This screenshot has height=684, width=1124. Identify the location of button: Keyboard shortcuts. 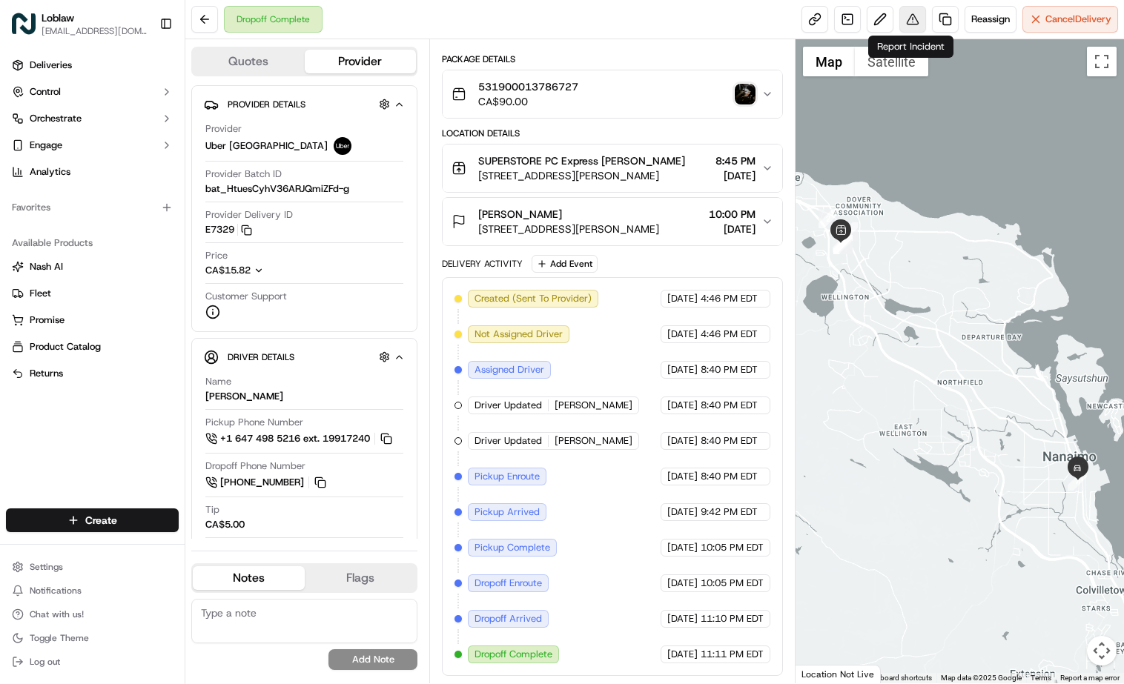
(900, 678).